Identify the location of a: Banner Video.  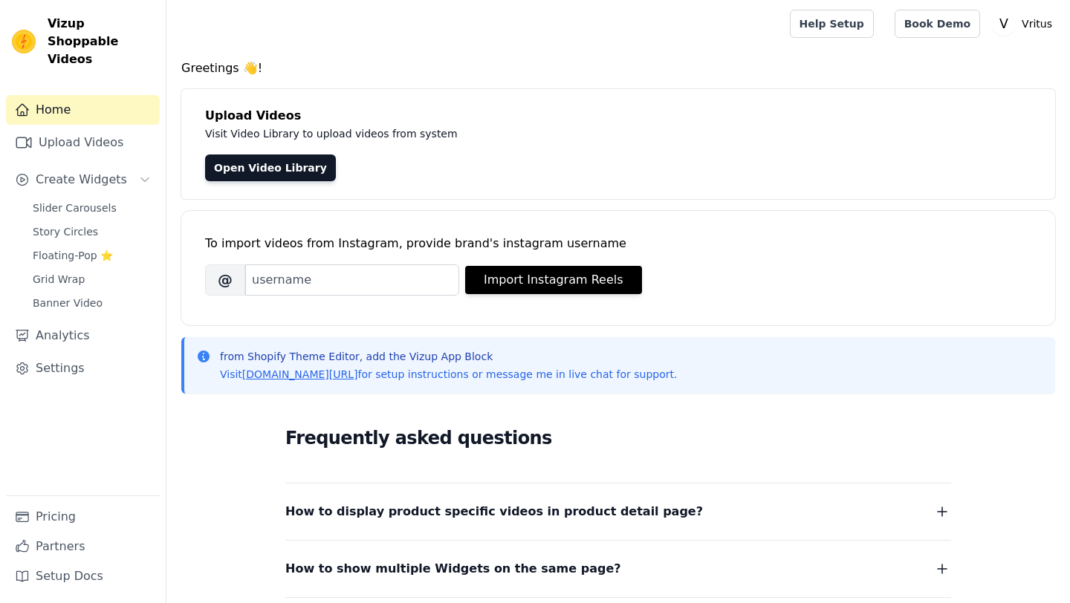
(91, 303).